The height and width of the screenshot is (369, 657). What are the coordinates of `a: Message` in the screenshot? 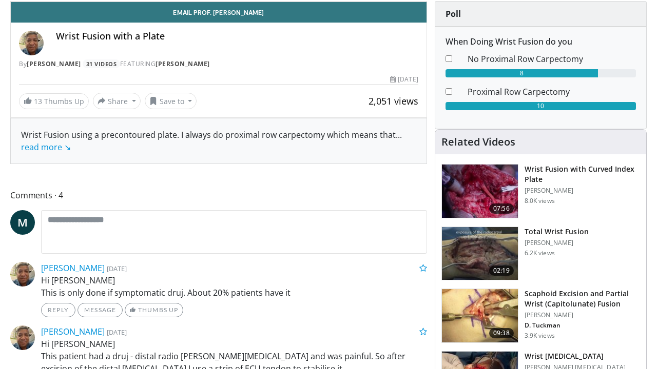 It's located at (100, 310).